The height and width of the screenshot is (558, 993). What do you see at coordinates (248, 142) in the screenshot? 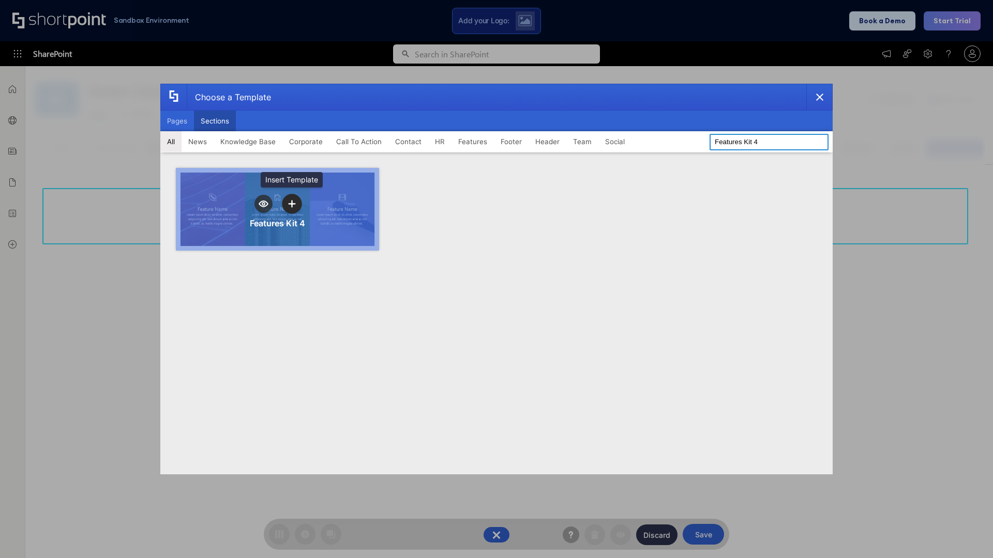
I see `button: Knowledge Base` at bounding box center [248, 142].